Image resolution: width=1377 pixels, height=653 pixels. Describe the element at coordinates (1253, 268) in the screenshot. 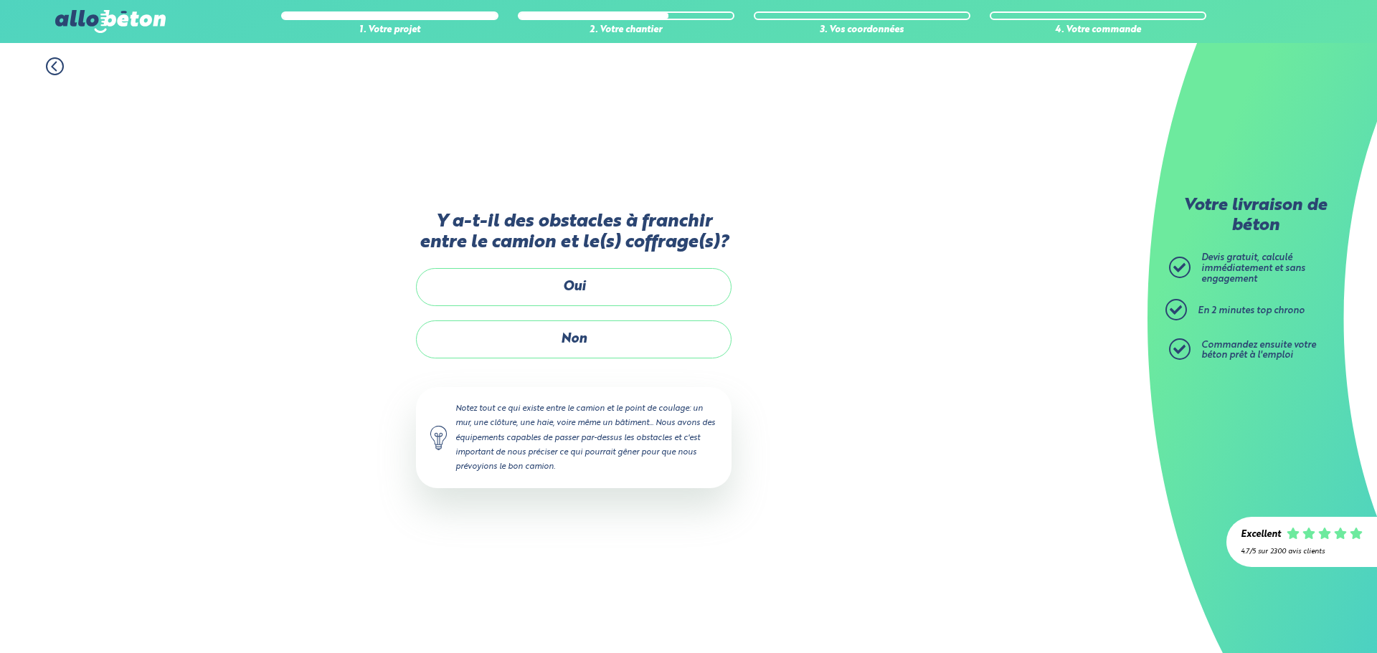

I see `span: Devis gratuit, calculé immédiatement et sans engagement` at that location.